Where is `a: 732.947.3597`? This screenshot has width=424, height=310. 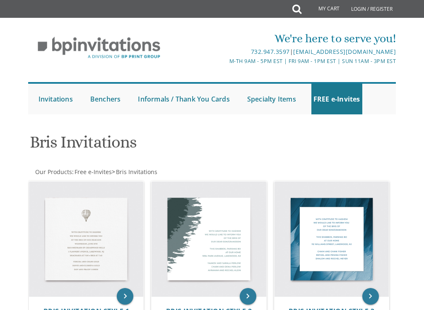 a: 732.947.3597 is located at coordinates (270, 51).